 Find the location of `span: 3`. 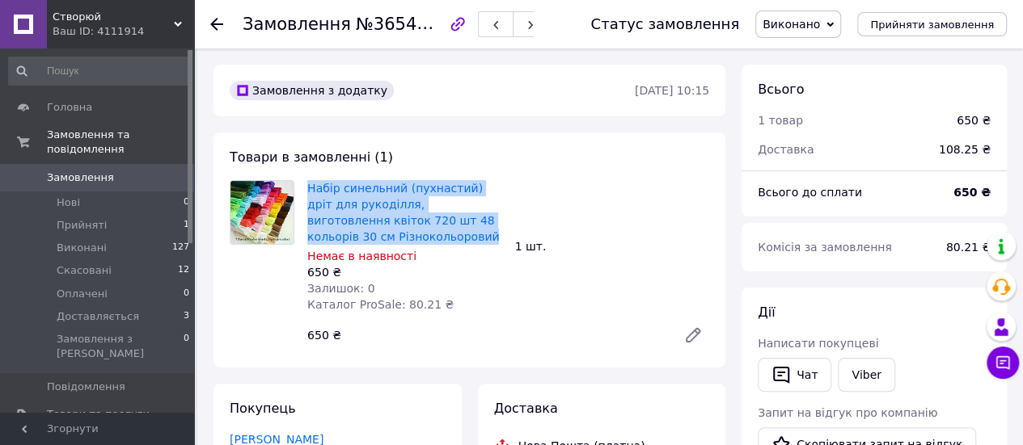

span: 3 is located at coordinates (186, 317).